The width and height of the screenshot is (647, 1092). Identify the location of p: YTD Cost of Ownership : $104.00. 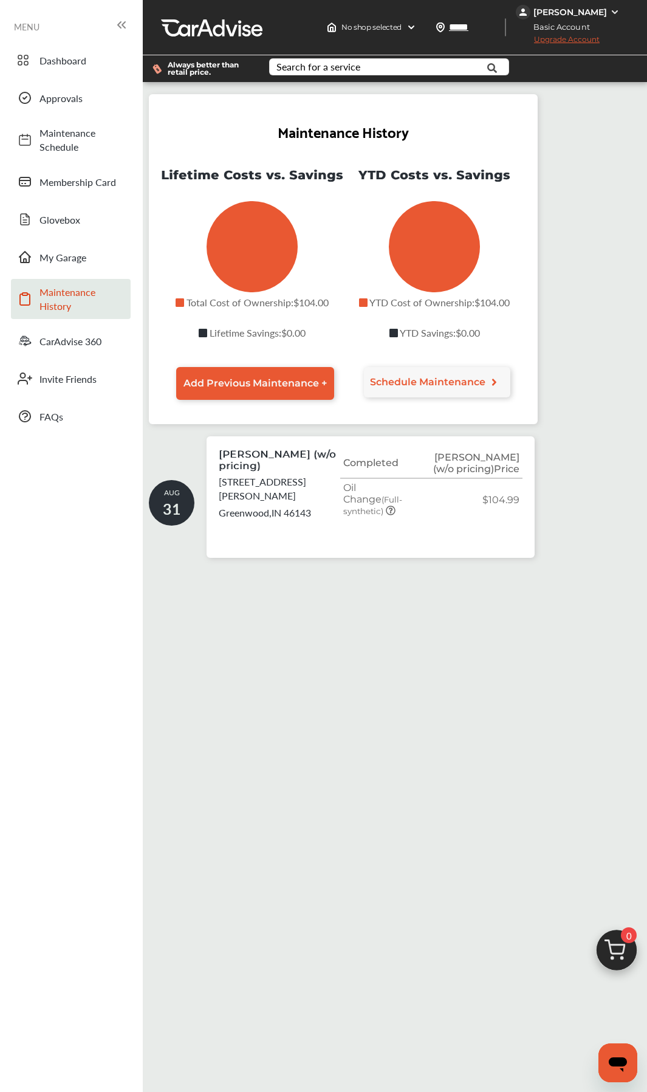
(434, 307).